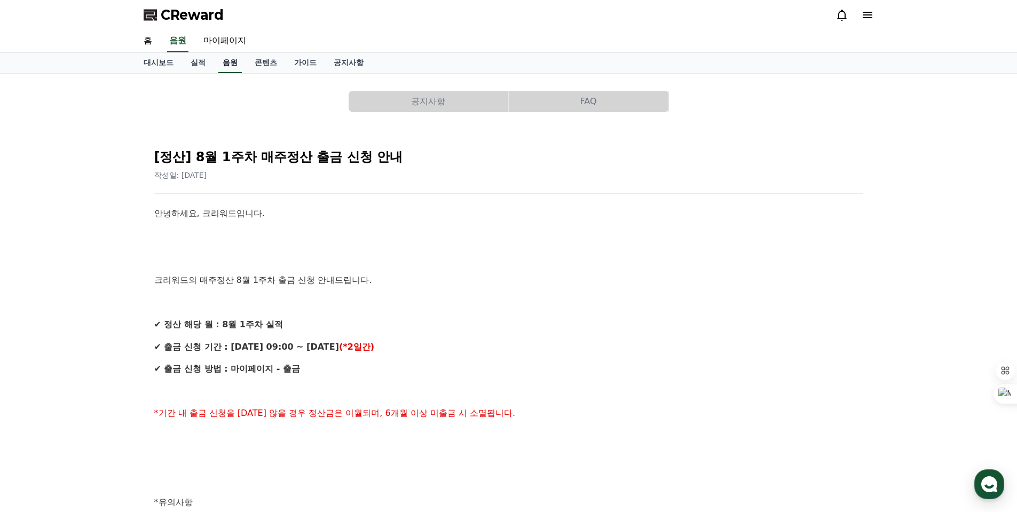 This screenshot has width=1017, height=512. Describe the element at coordinates (227, 368) in the screenshot. I see `strong: ✔ 출금 신청 방법 : 마이페이지 - 출금` at that location.